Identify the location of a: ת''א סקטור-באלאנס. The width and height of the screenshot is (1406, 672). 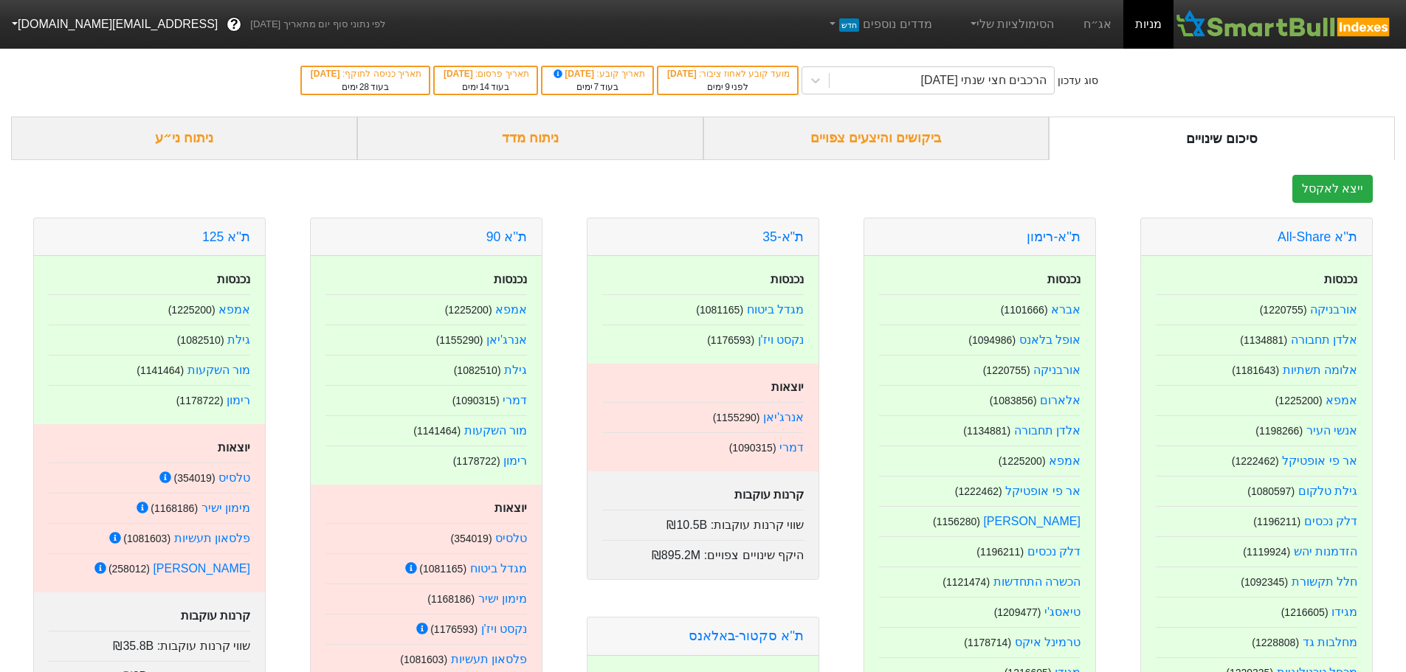
(746, 636).